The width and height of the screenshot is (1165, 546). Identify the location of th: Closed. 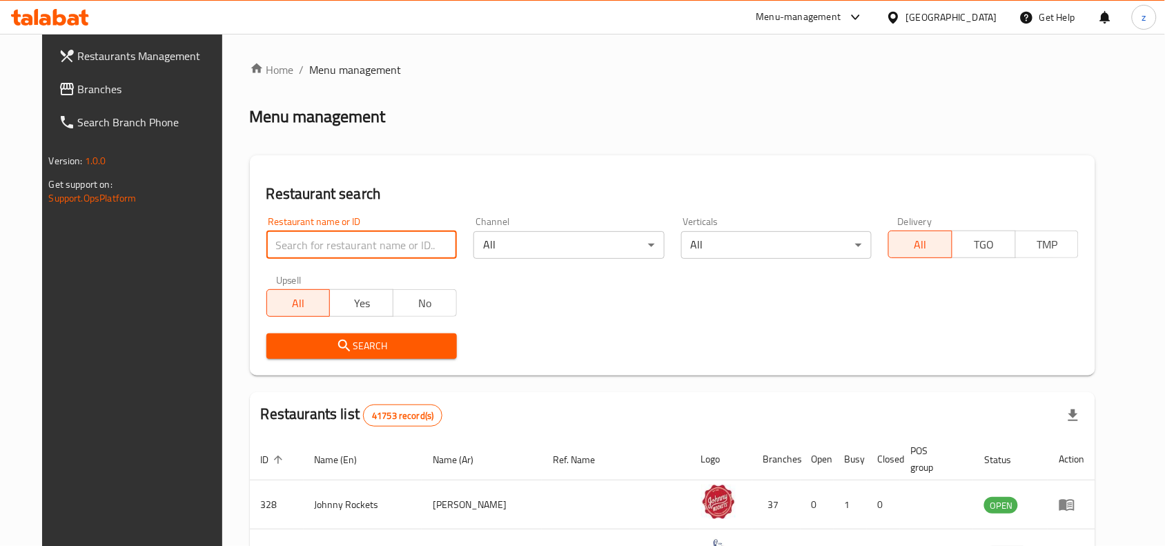
(884, 459).